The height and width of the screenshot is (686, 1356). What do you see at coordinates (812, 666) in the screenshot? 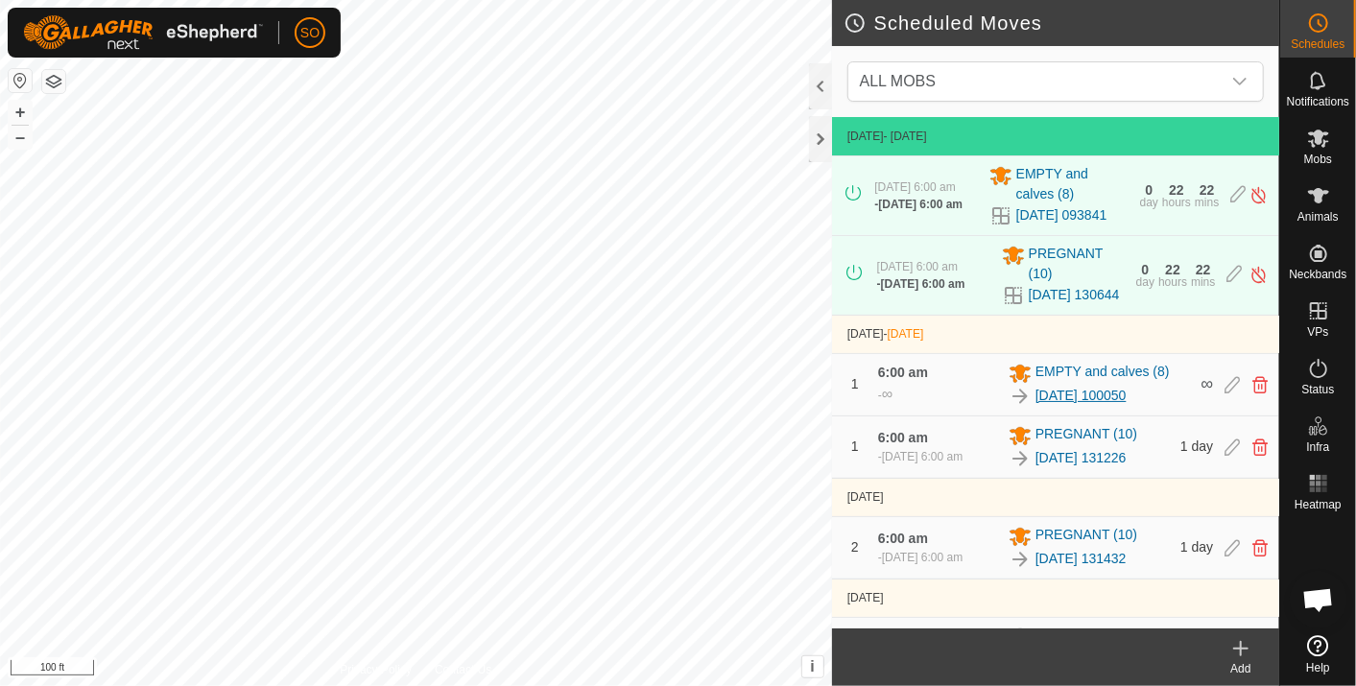
I see `span: i` at bounding box center [812, 666].